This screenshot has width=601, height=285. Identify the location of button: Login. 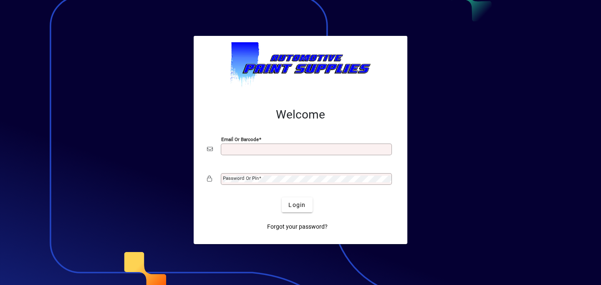
(297, 205).